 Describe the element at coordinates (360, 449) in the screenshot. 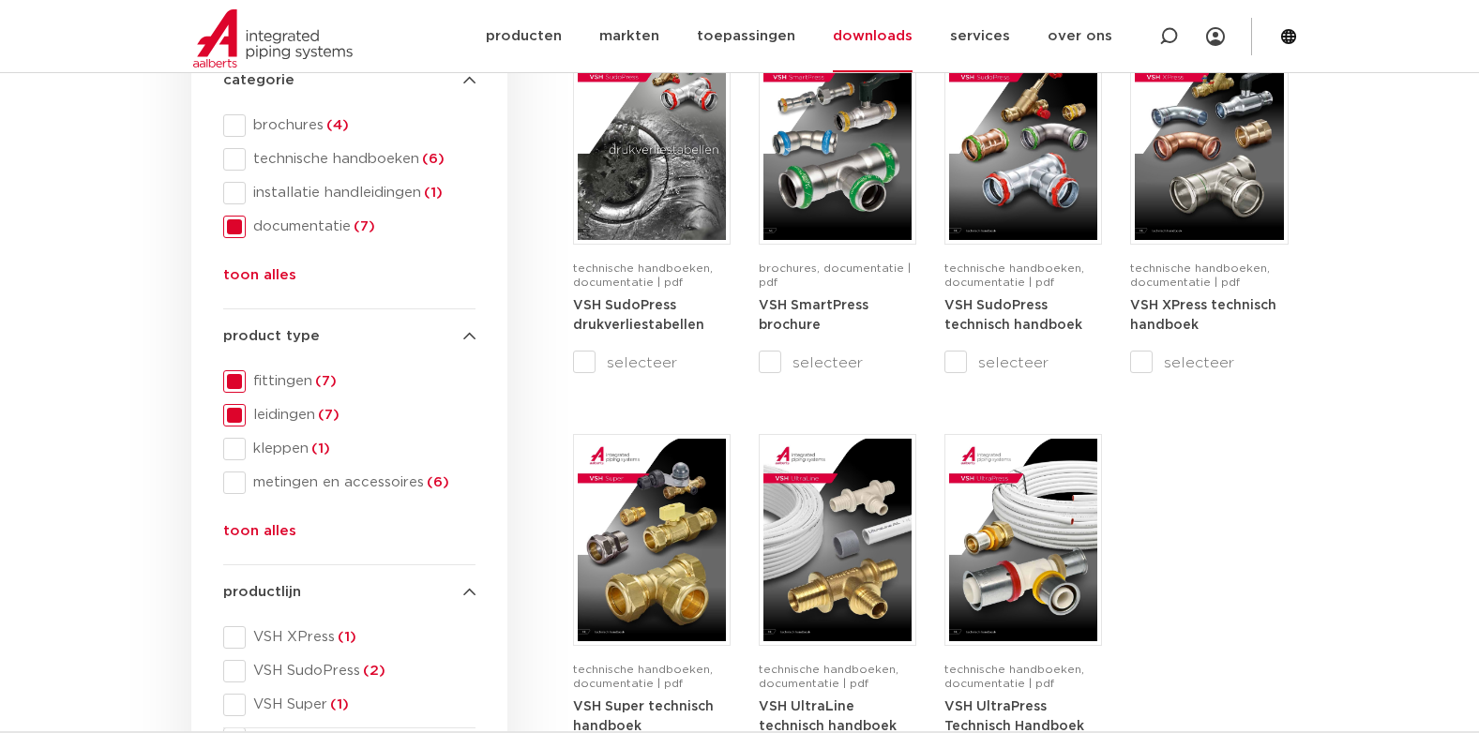

I see `span: kleppen` at that location.